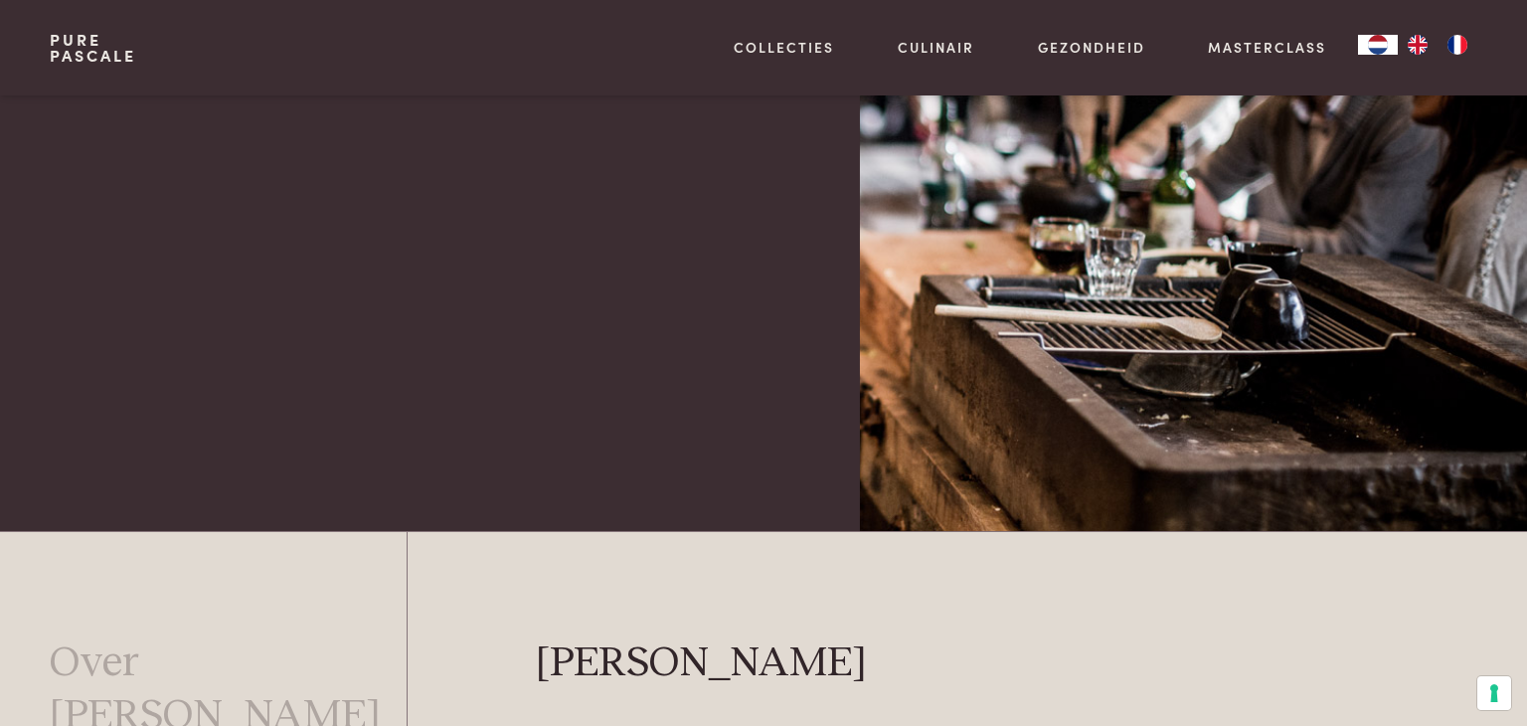 This screenshot has width=1527, height=726. I want to click on a: FR, so click(1457, 45).